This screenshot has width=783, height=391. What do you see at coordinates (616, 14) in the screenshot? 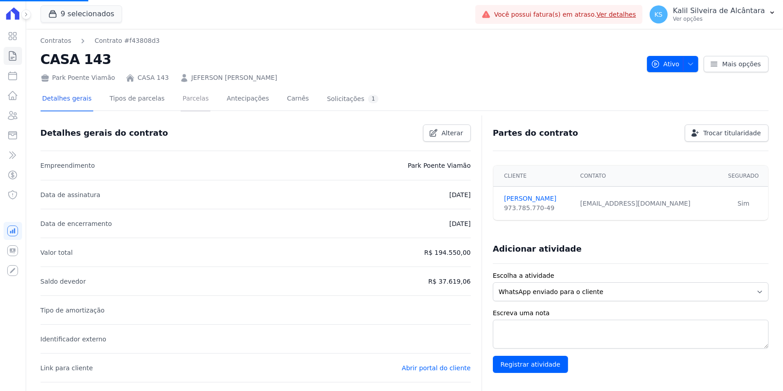
I see `a: Ver detalhes` at bounding box center [616, 14].